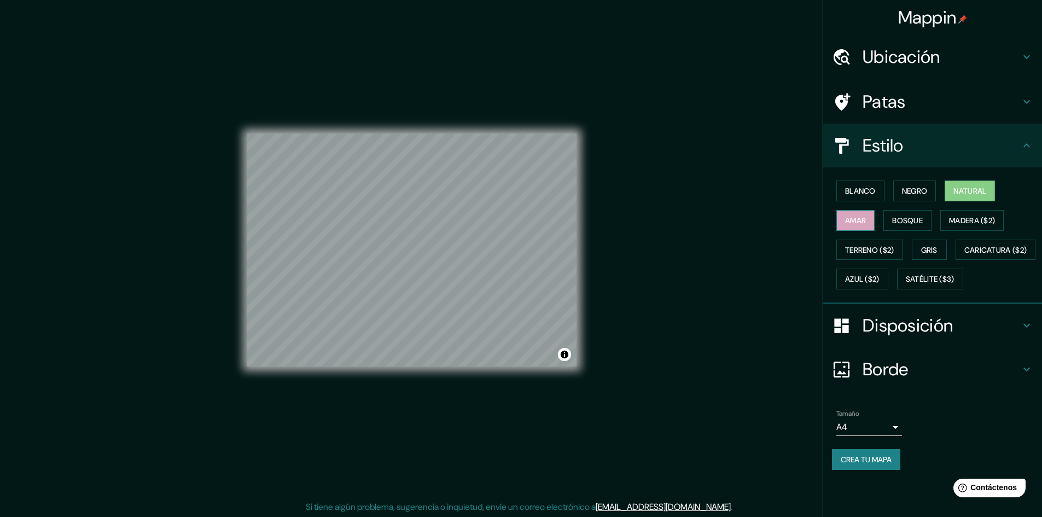 The width and height of the screenshot is (1042, 517). What do you see at coordinates (907, 325) in the screenshot?
I see `font: Disposición` at bounding box center [907, 325].